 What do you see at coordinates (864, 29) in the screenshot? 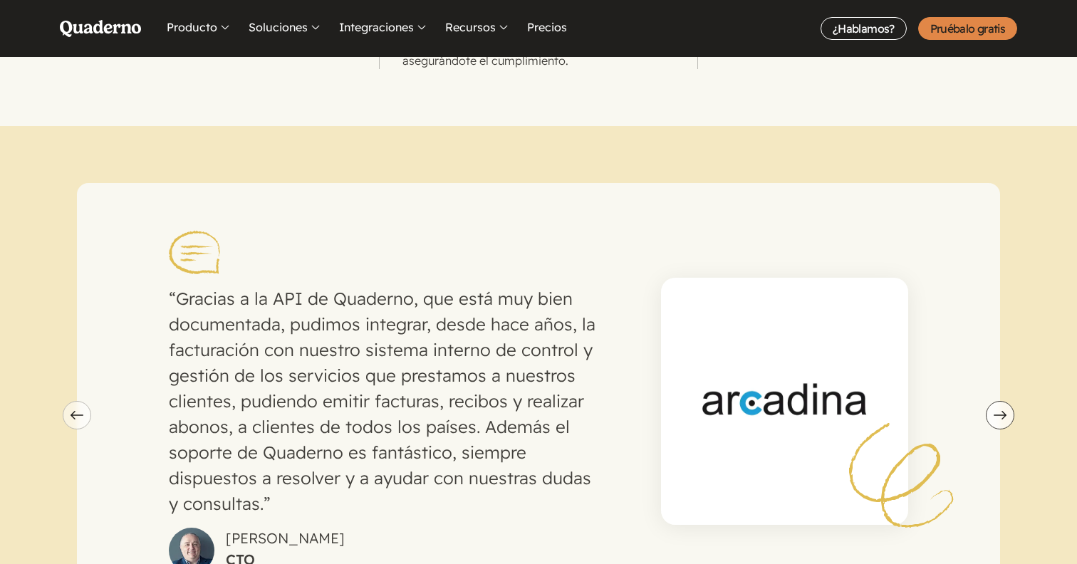
I see `a: ¿Hablamos?` at bounding box center [864, 29].